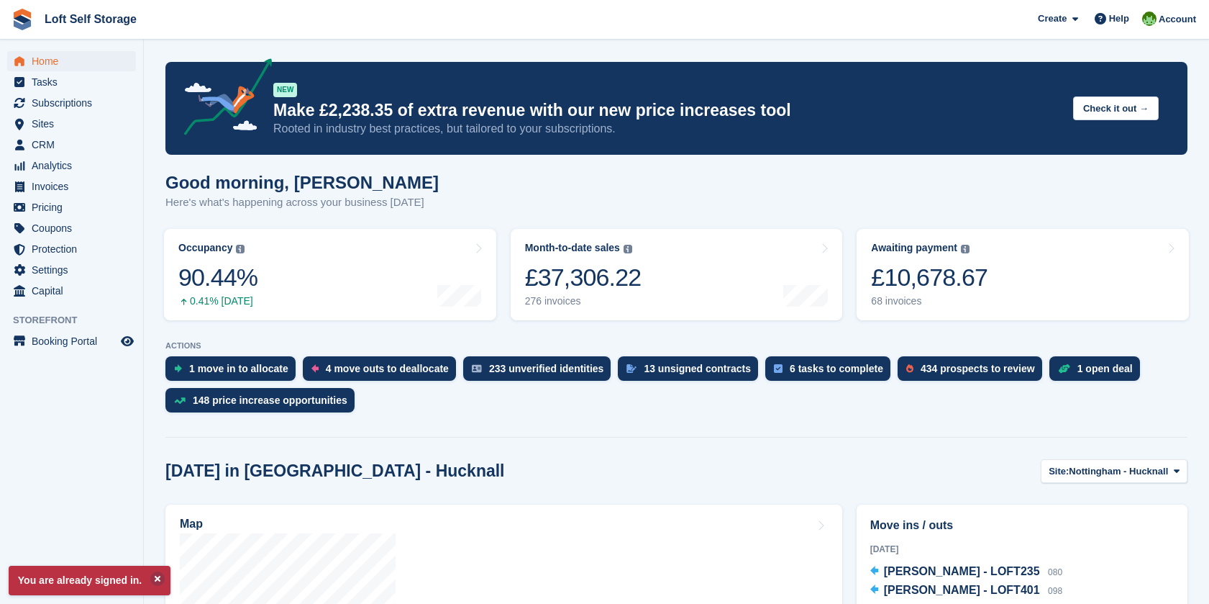 The width and height of the screenshot is (1209, 604). Describe the element at coordinates (89, 580) in the screenshot. I see `p: You are already signed in.` at that location.